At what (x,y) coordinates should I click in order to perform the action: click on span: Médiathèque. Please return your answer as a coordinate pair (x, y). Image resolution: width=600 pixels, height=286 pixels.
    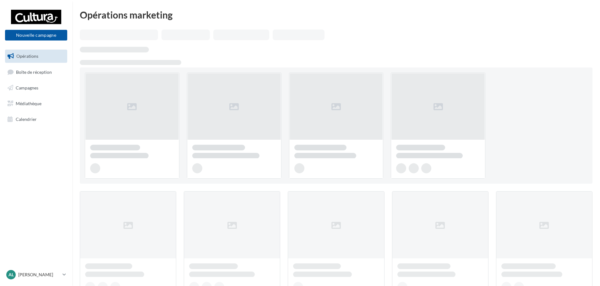
    Looking at the image, I should click on (29, 103).